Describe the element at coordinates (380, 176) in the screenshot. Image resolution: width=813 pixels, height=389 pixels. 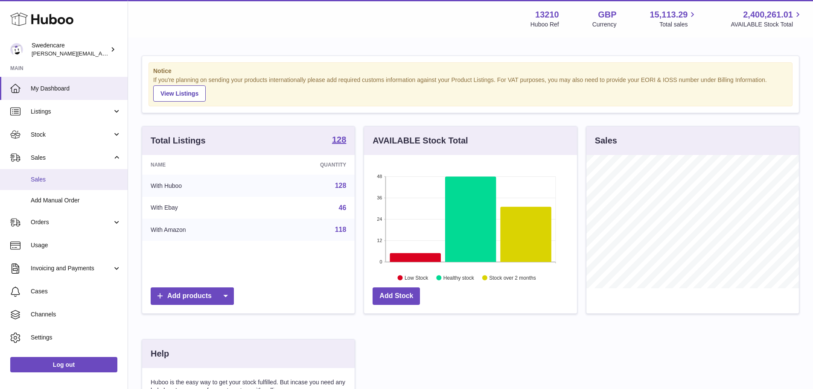
I see `text: 48` at that location.